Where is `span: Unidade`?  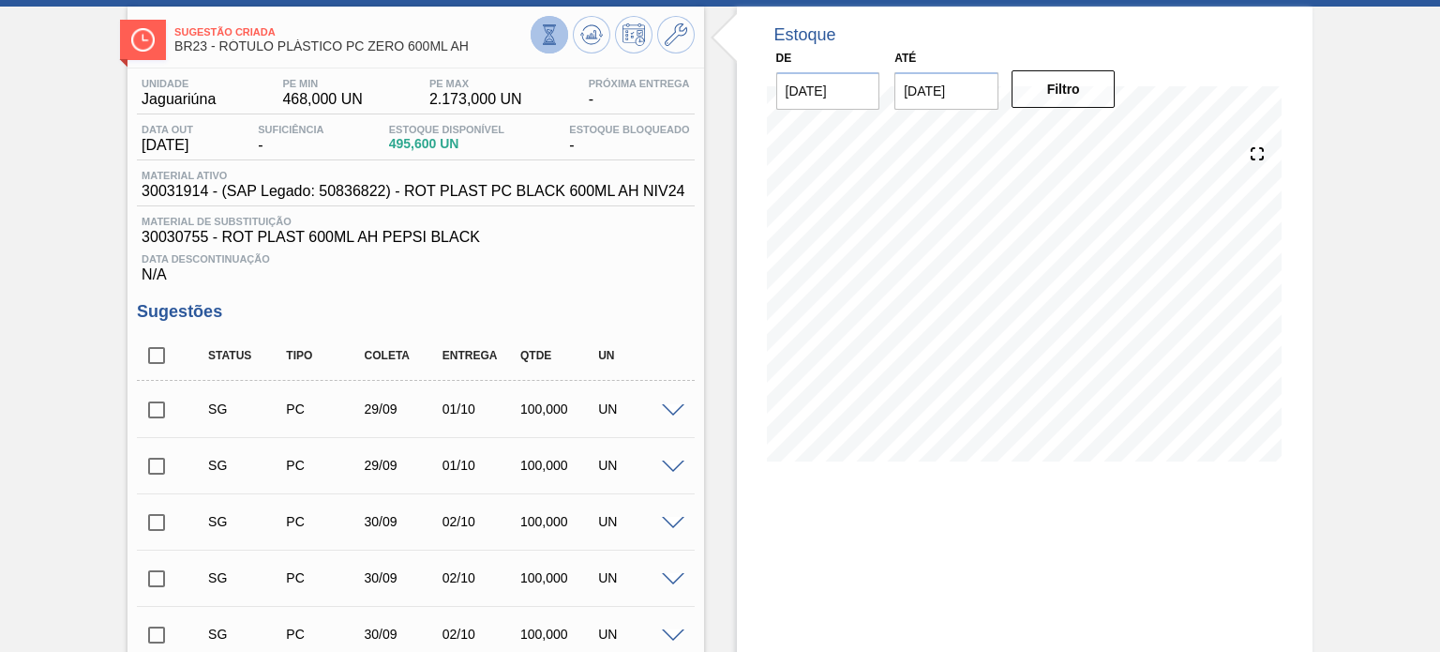
span: Unidade is located at coordinates (178, 83).